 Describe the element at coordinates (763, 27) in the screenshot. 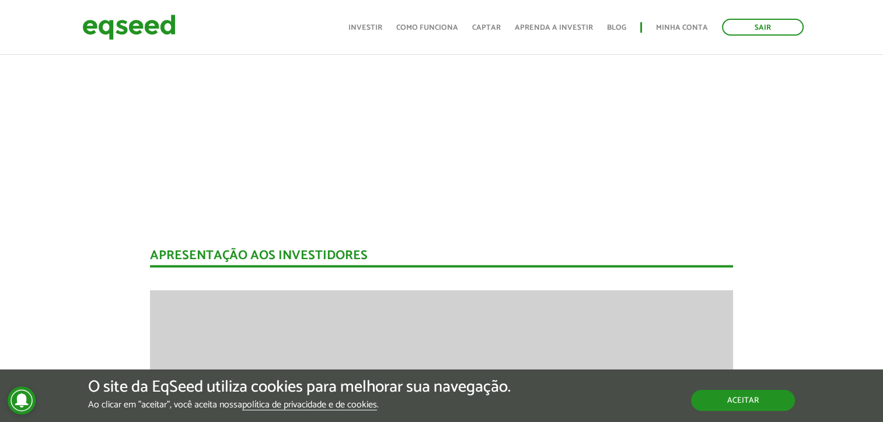

I see `a: Sair` at that location.